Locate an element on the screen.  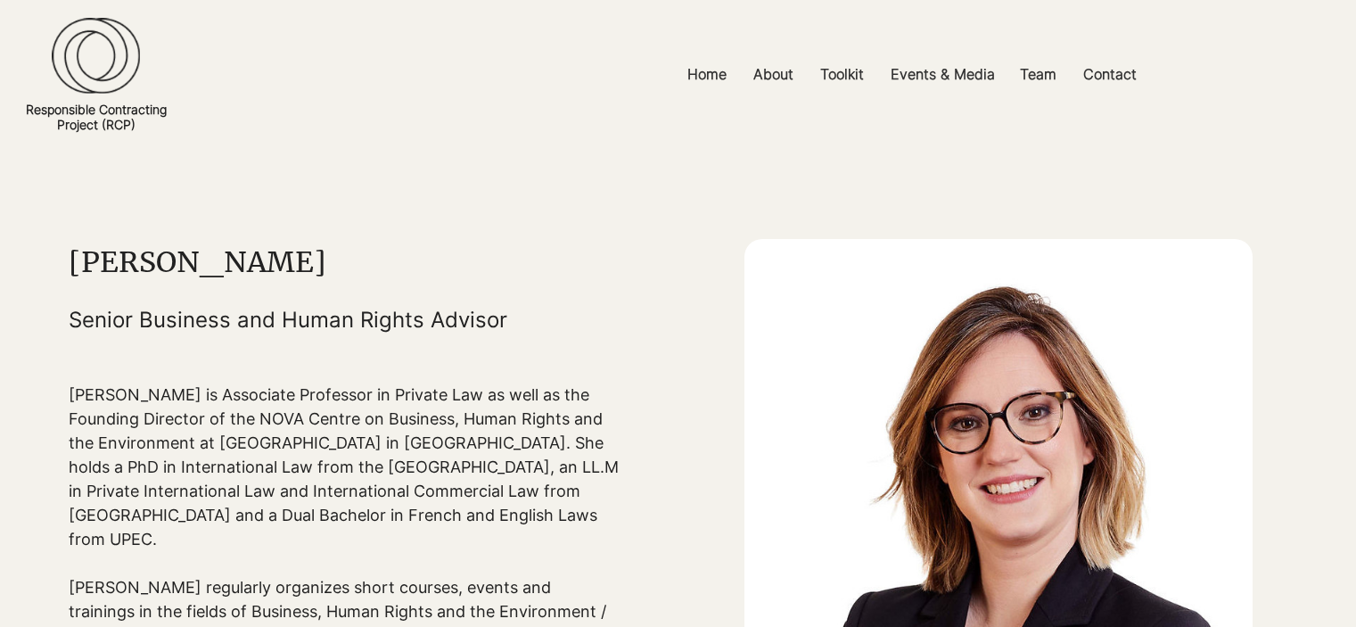
a: Responsible ContractingProject (RCP) is located at coordinates (96, 117).